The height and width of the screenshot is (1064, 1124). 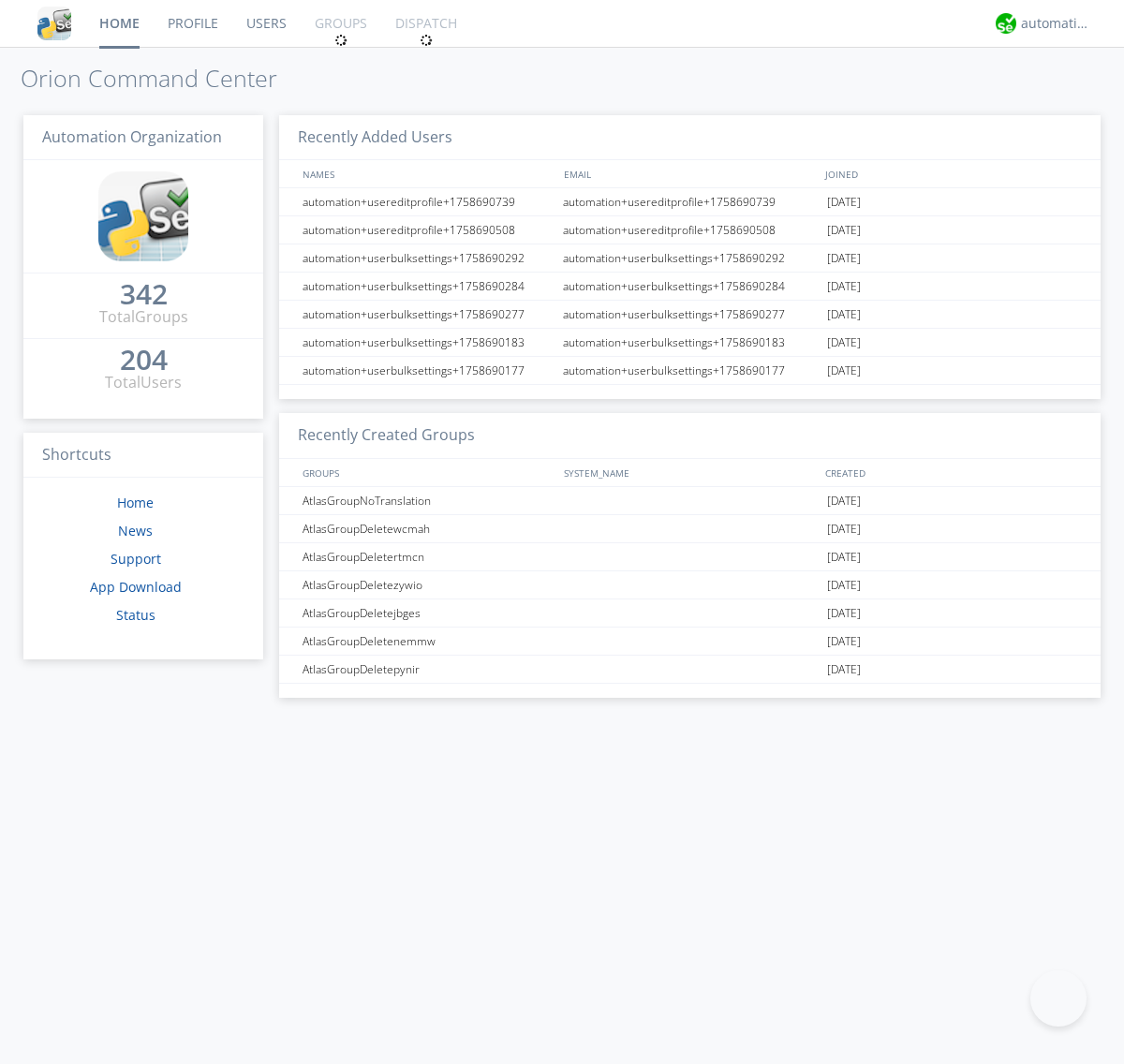 What do you see at coordinates (144, 294) in the screenshot?
I see `div: 342` at bounding box center [144, 294].